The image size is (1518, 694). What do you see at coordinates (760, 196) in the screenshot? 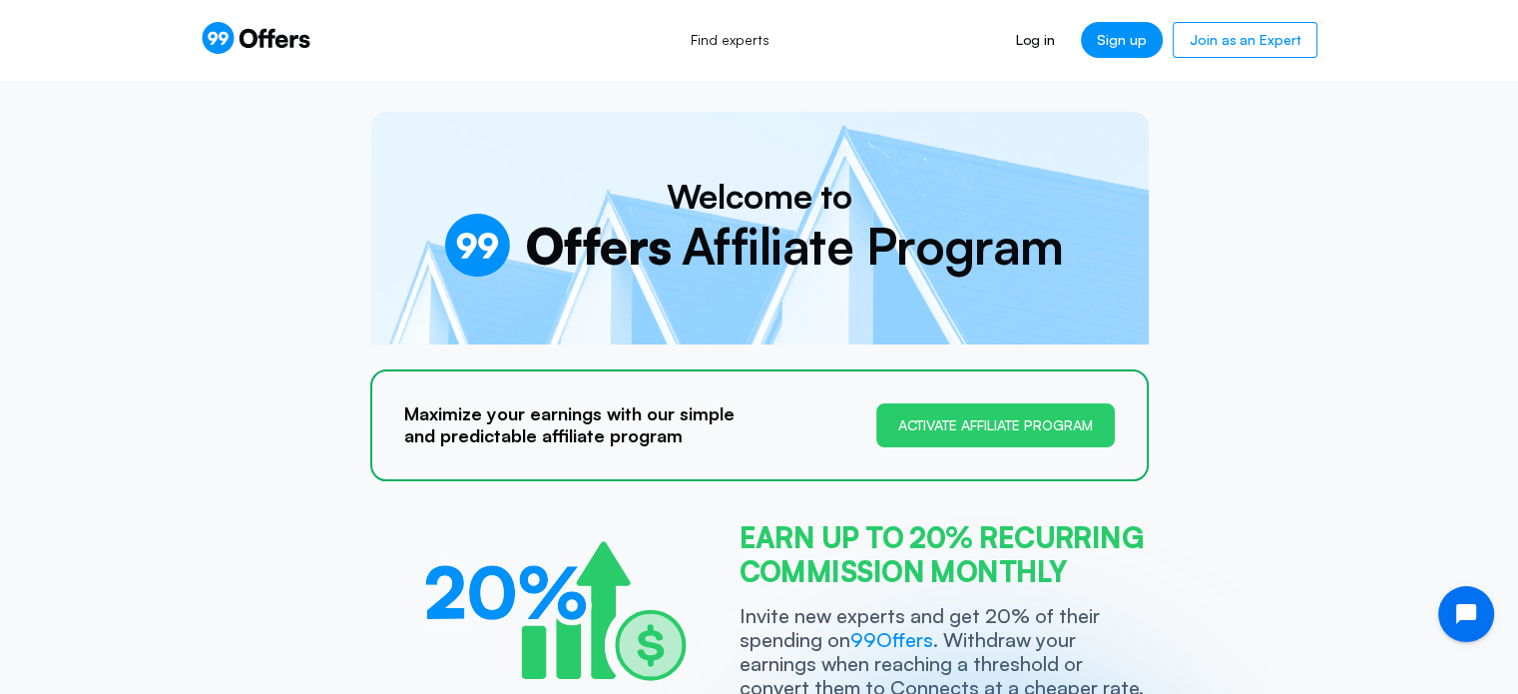
I see `span: Welcome to` at bounding box center [760, 196].